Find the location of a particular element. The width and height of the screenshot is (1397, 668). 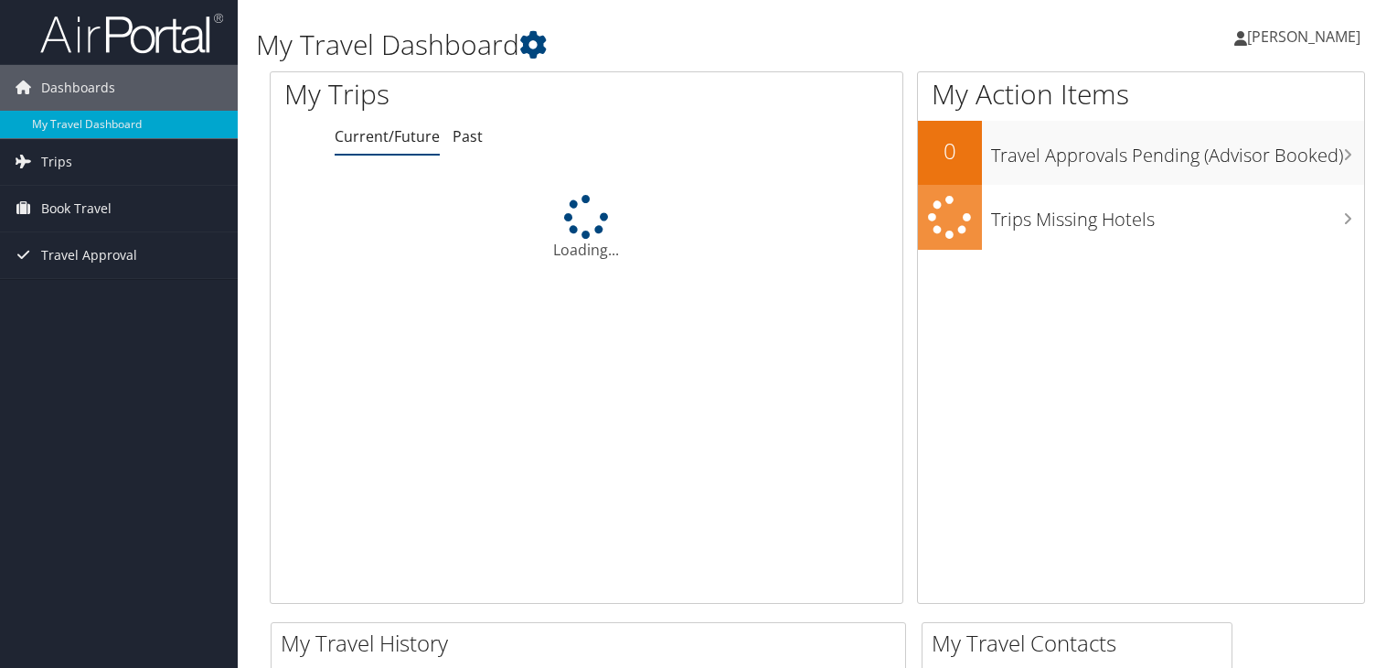

img: airportal-logo.png is located at coordinates (132, 33).